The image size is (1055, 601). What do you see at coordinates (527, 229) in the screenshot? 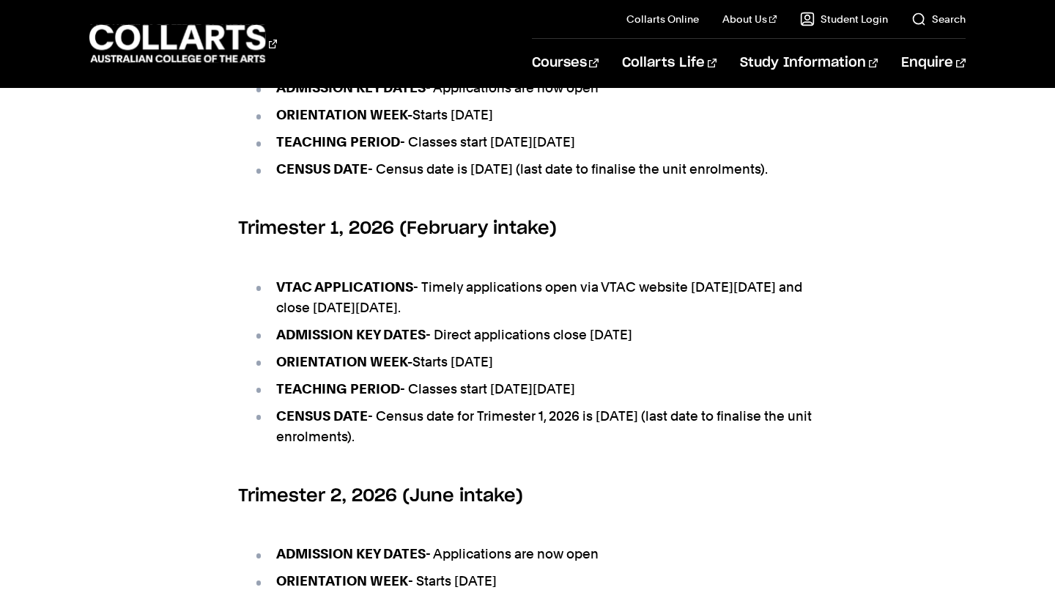
I see `h6: Trimester 1, 2026 (February intake)` at bounding box center [527, 229].